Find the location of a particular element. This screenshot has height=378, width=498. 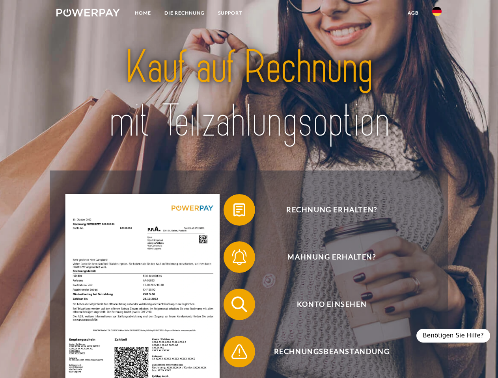

button: Konto einsehen is located at coordinates (326, 305).